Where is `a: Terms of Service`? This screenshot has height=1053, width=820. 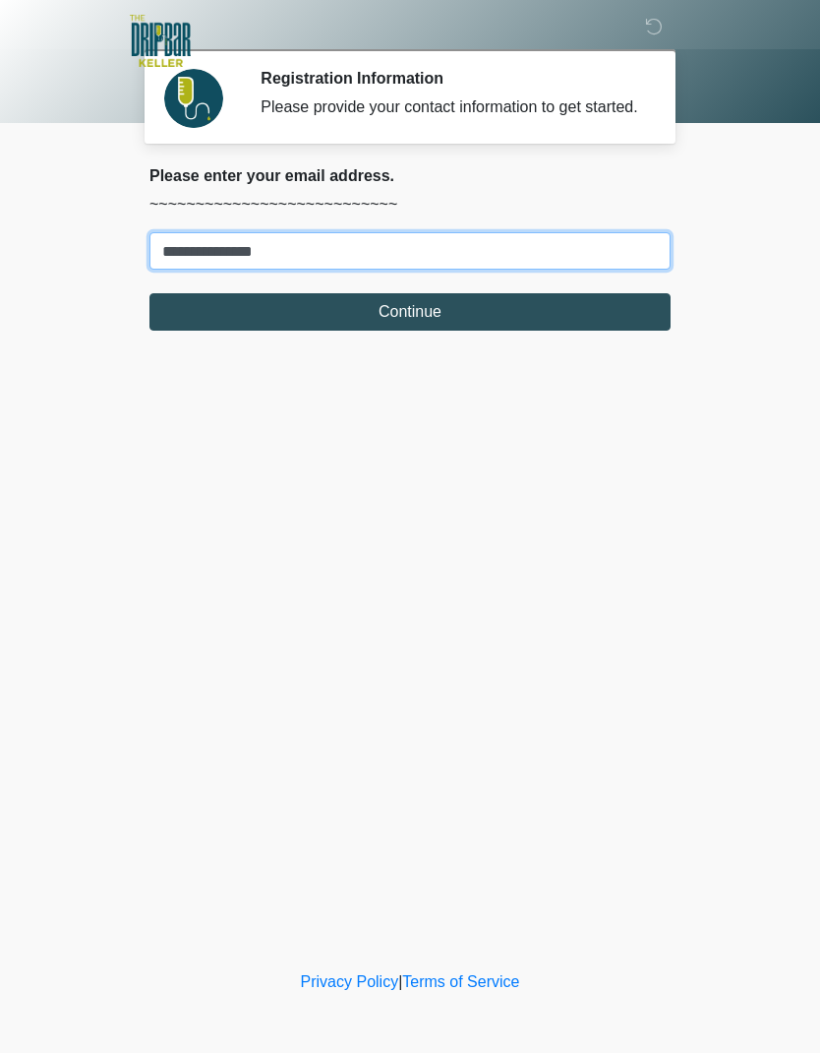
a: Terms of Service is located at coordinates (460, 981).